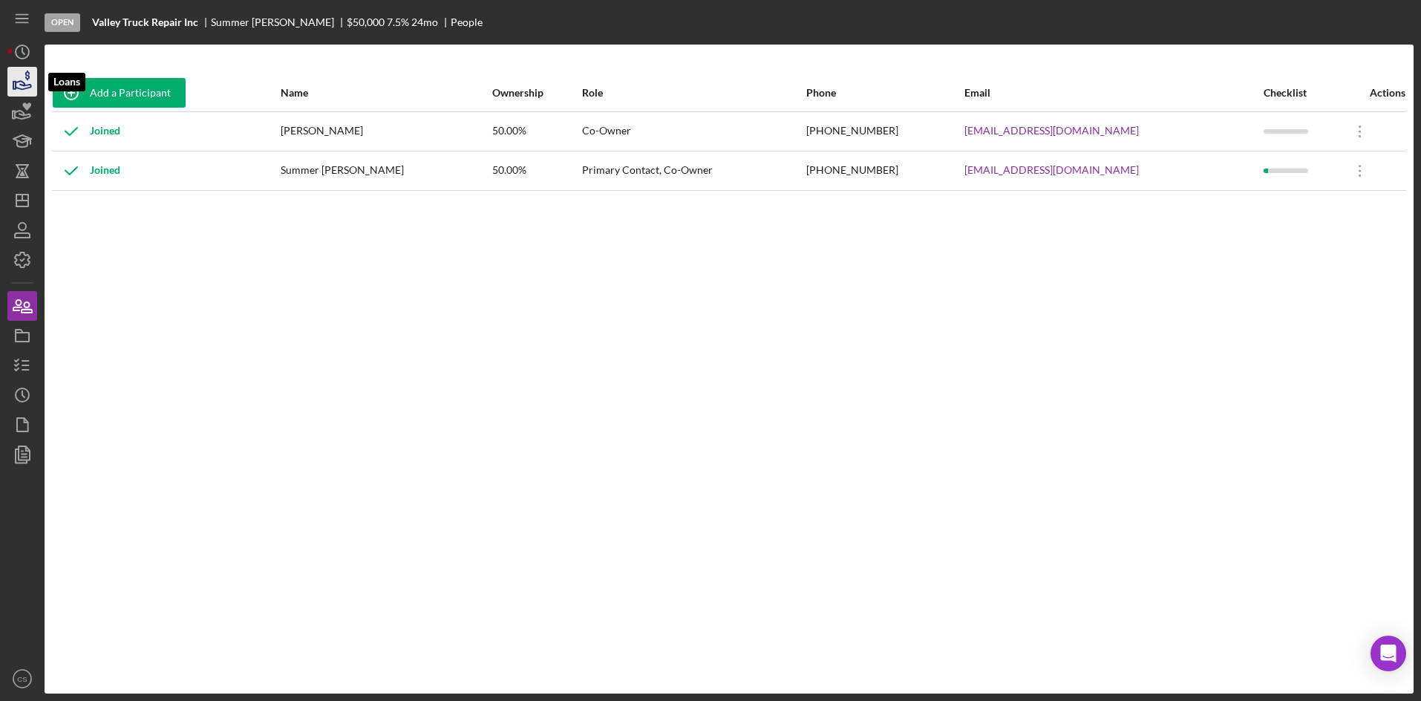  I want to click on button: CS, so click(22, 679).